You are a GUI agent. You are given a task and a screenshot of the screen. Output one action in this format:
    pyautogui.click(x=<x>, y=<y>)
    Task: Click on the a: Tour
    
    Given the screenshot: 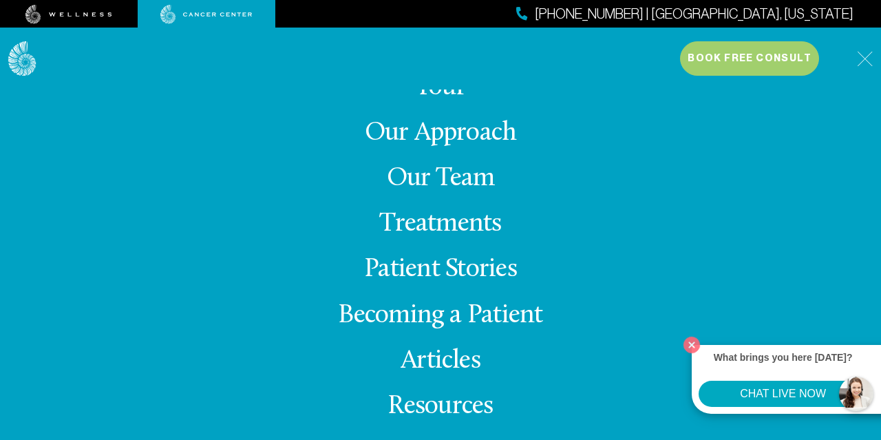 What is the action you would take?
    pyautogui.click(x=440, y=87)
    